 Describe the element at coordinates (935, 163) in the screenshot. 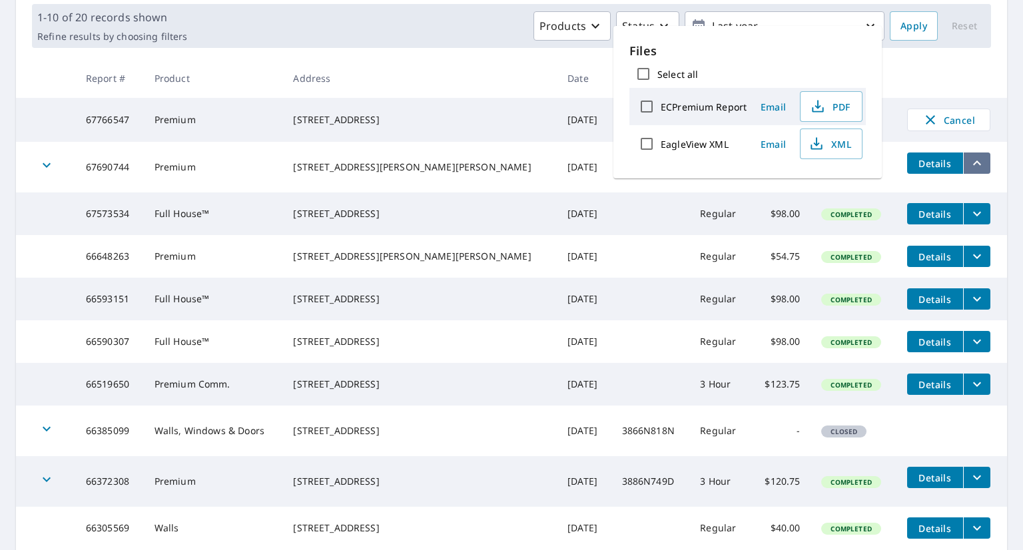

I see `button: detailsBtn-67690744` at that location.